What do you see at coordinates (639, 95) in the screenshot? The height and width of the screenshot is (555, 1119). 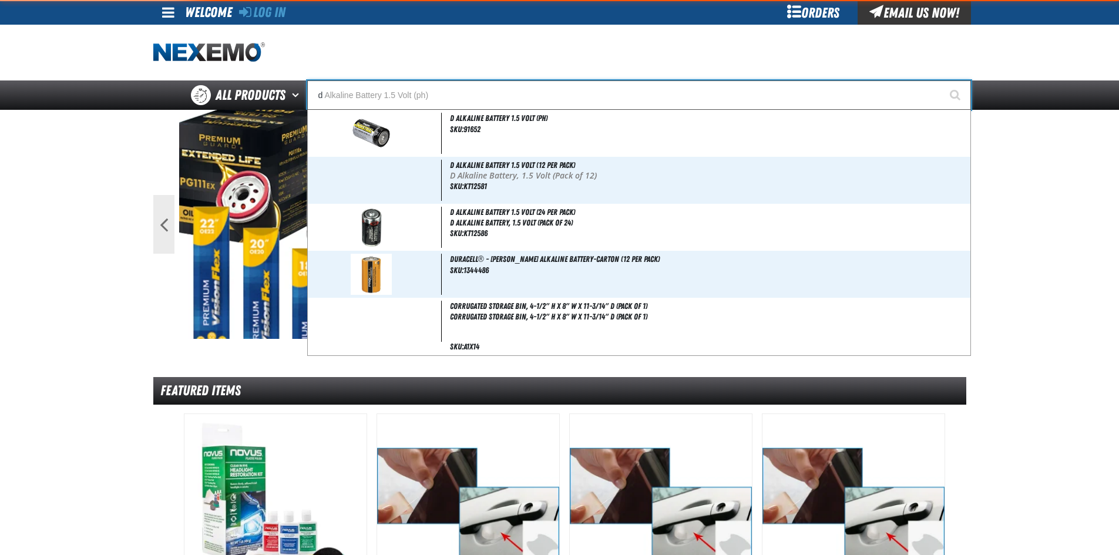 I see `input: Search` at bounding box center [639, 95].